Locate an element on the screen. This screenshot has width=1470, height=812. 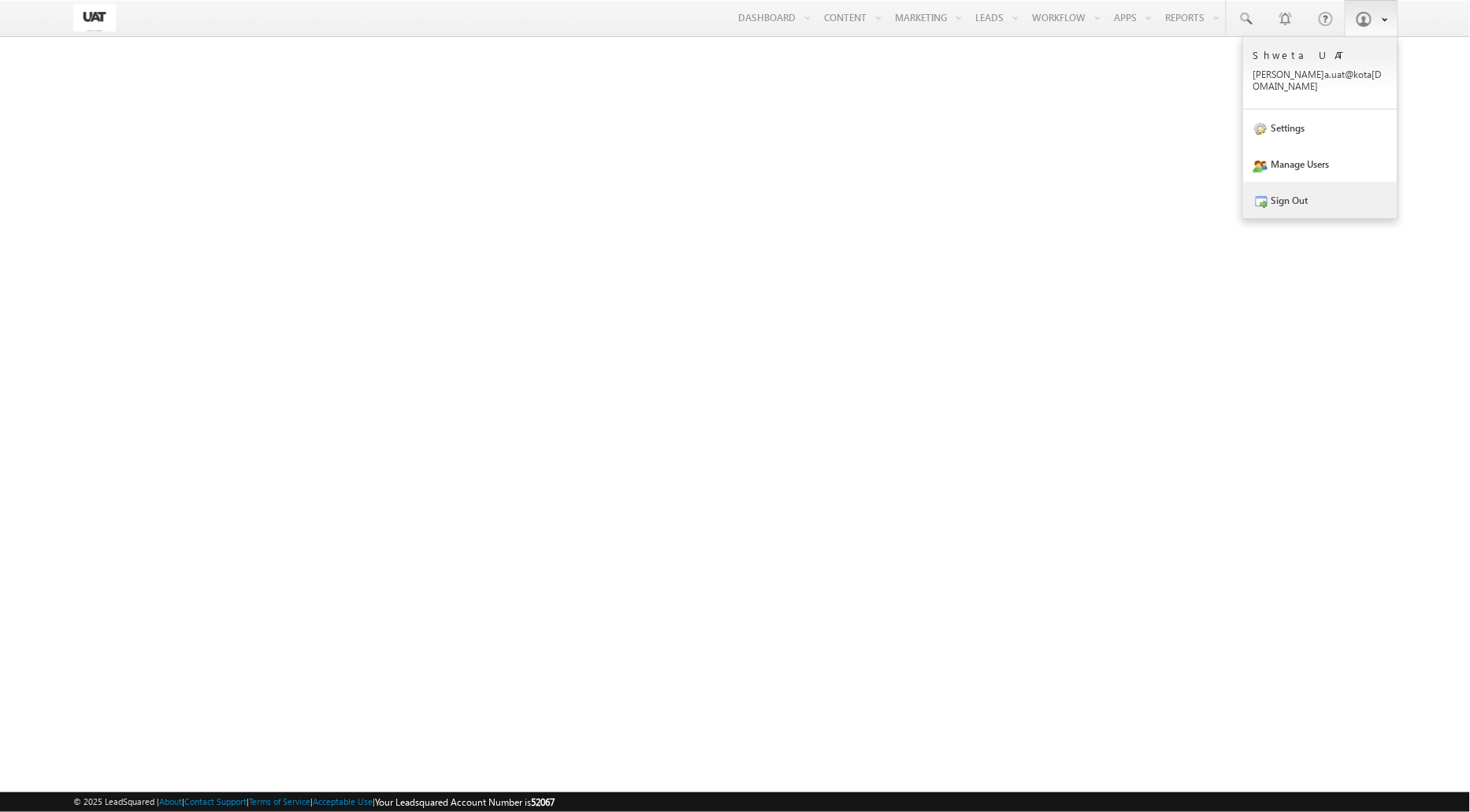
img: Custom Logo is located at coordinates (94, 17).